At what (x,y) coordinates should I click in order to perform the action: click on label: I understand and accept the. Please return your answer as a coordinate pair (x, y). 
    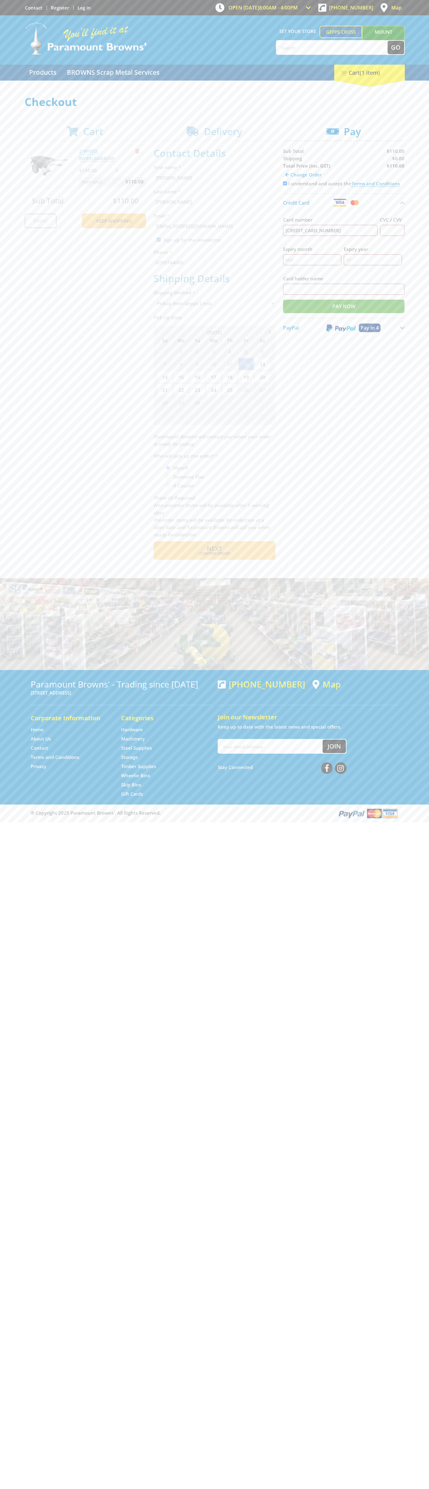
    Looking at the image, I should click on (344, 184).